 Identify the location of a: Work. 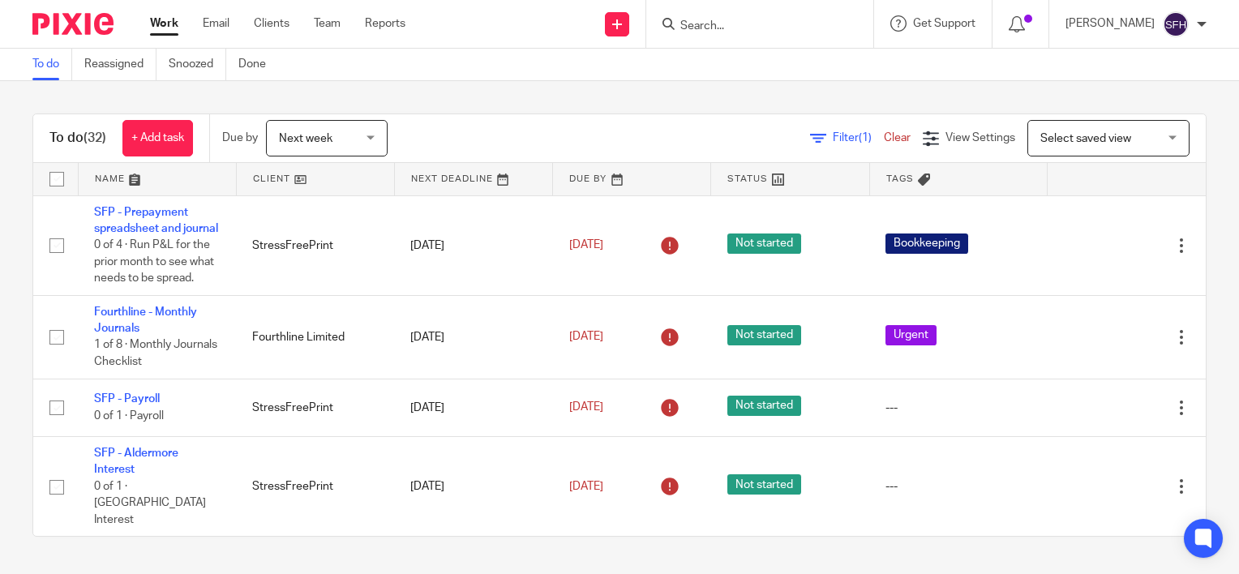
(164, 24).